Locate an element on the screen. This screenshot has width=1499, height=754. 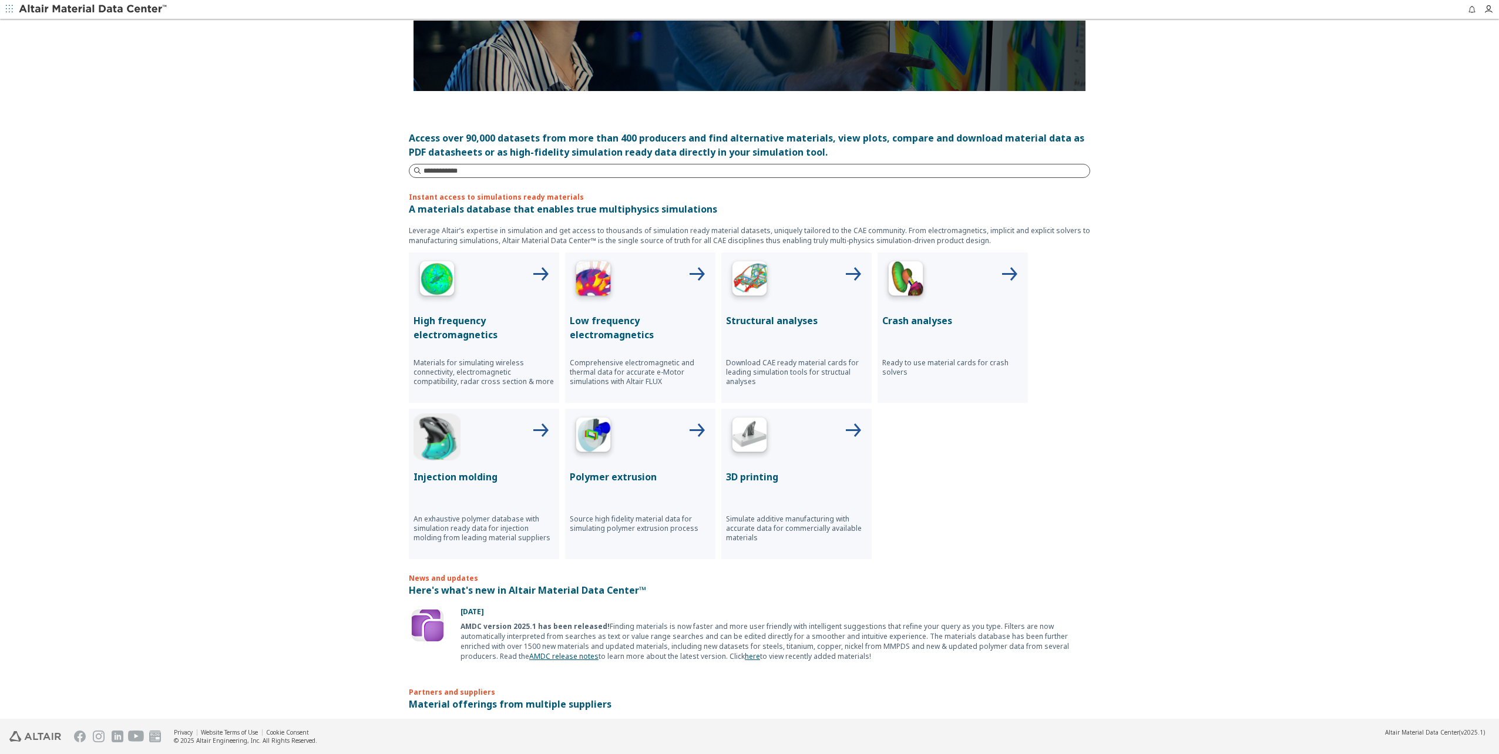
p: Partners and suppliers is located at coordinates (750, 683).